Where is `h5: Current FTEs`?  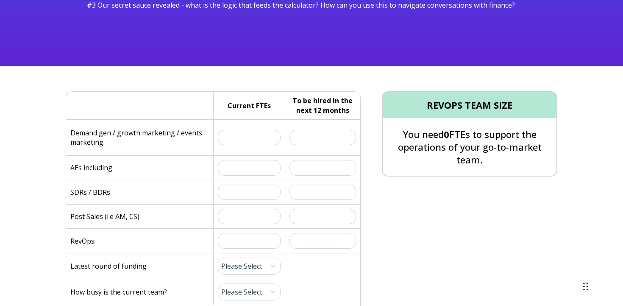
h5: Current FTEs is located at coordinates (249, 106).